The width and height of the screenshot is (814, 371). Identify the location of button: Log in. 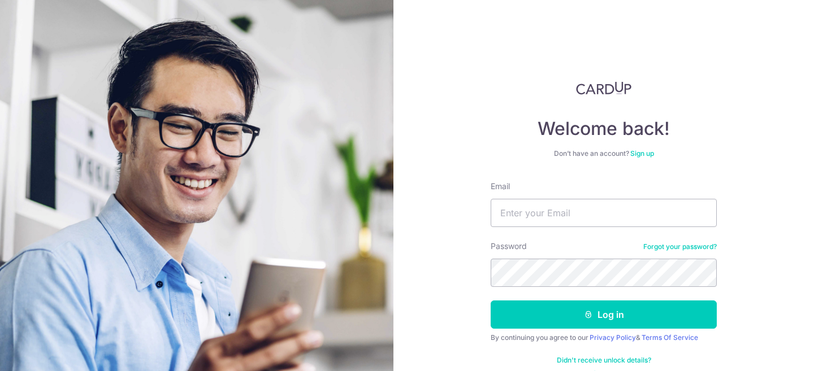
(604, 315).